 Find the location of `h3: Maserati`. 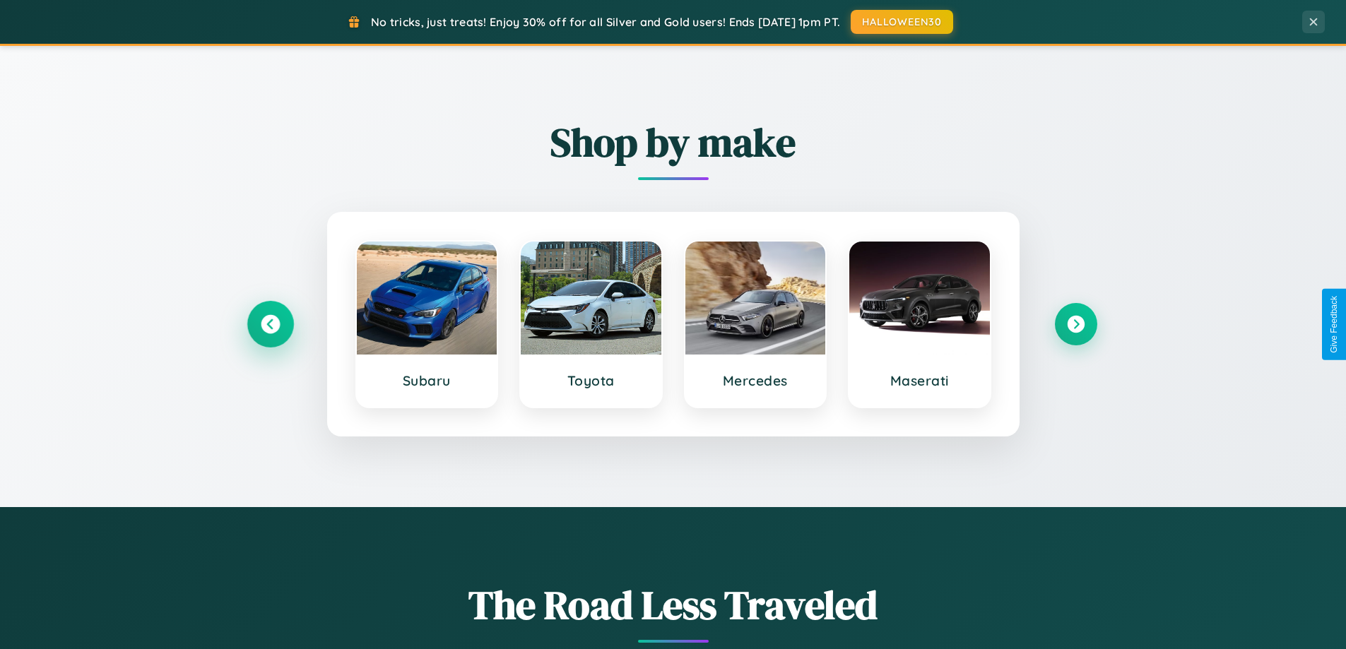

h3: Maserati is located at coordinates (919, 381).